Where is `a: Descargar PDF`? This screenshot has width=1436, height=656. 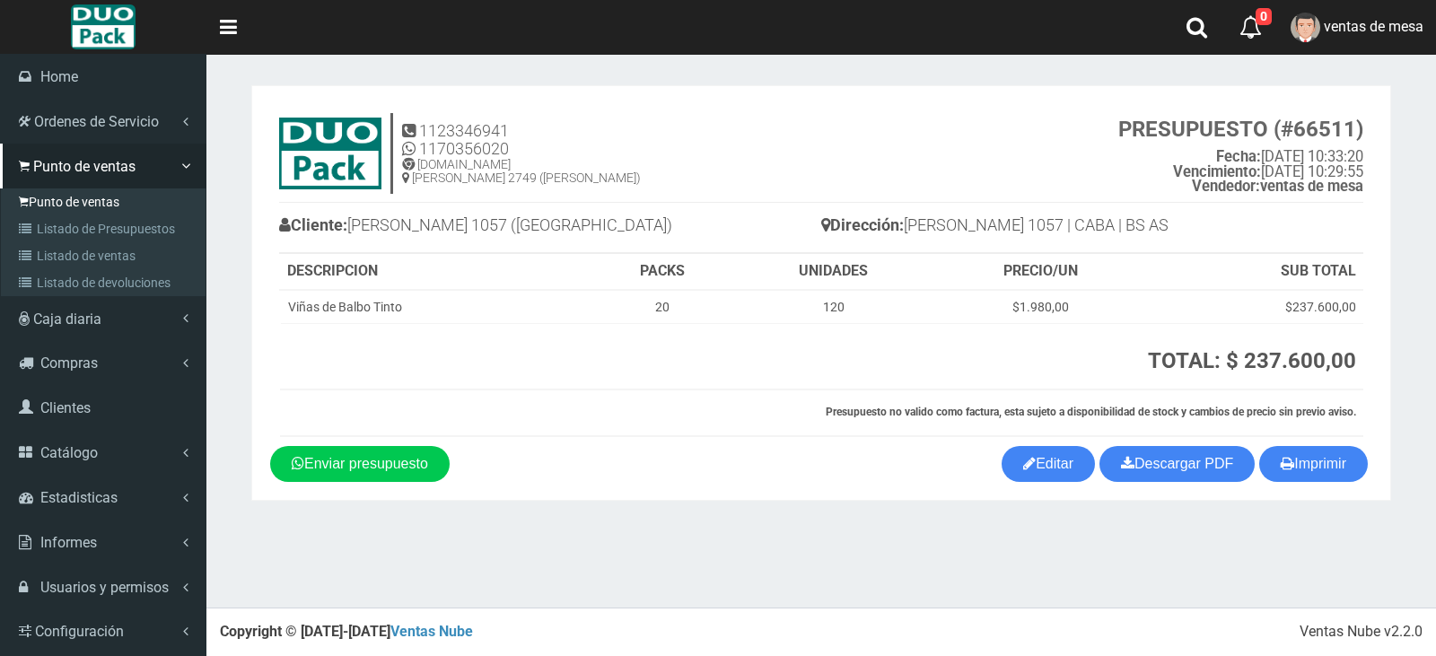 a: Descargar PDF is located at coordinates (1177, 464).